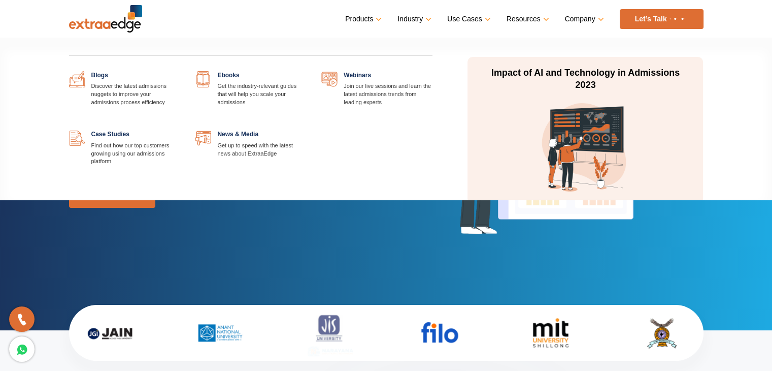 This screenshot has height=371, width=772. What do you see at coordinates (468, 19) in the screenshot?
I see `a: Use Cases` at bounding box center [468, 19].